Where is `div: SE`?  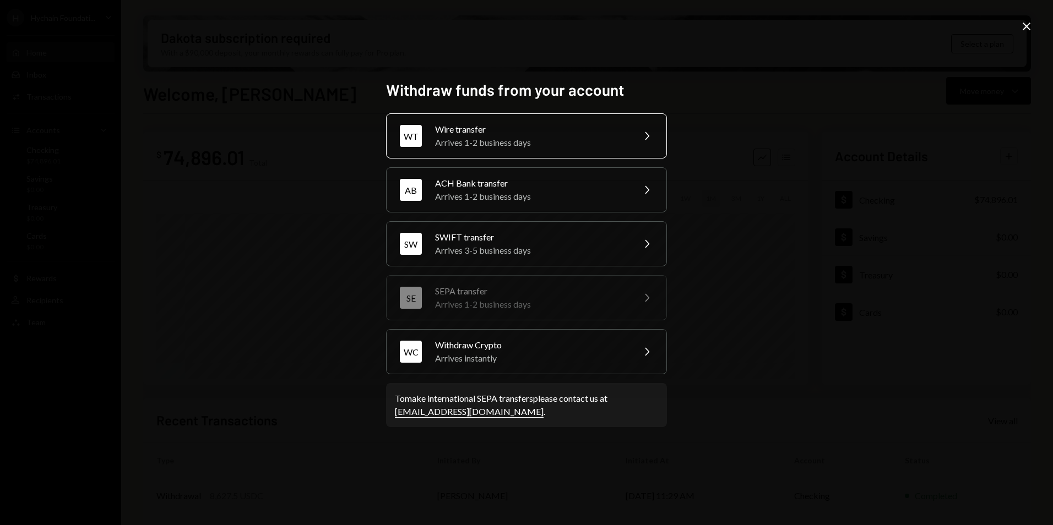 div: SE is located at coordinates (411, 298).